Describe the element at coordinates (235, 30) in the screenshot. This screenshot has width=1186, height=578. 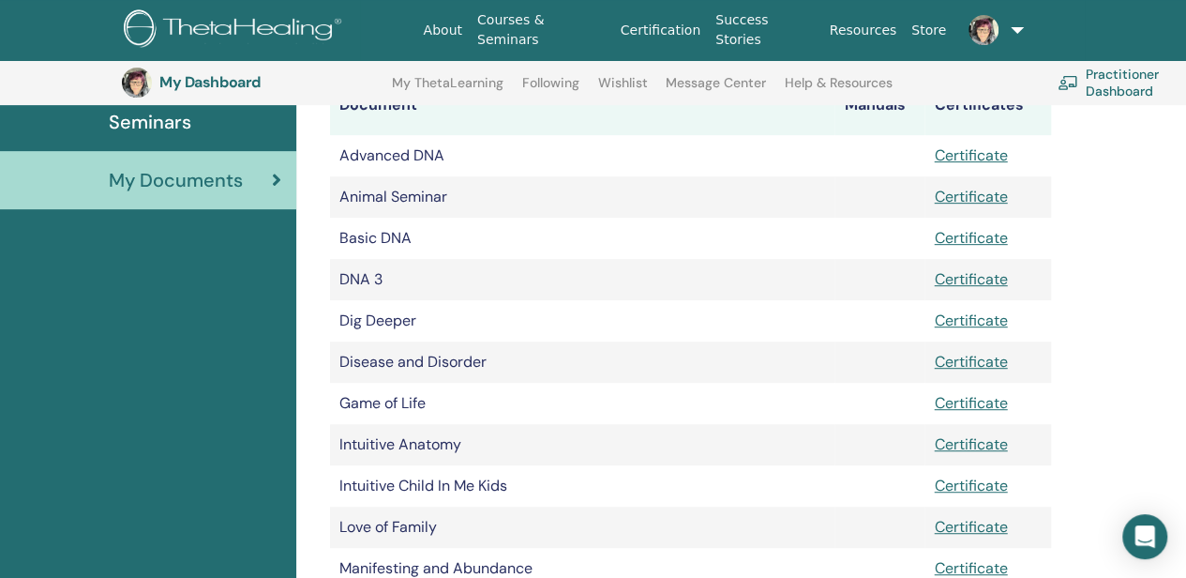
I see `img: logo.png` at that location.